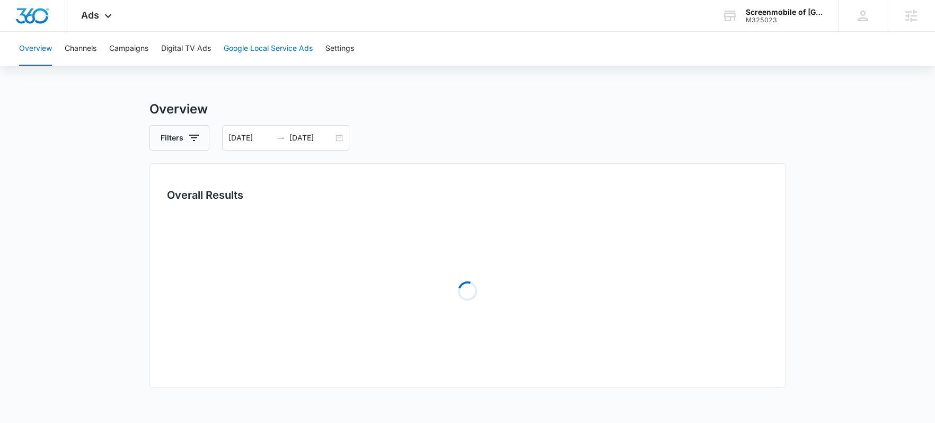 The image size is (935, 423). Describe the element at coordinates (281, 138) in the screenshot. I see `span: to` at that location.